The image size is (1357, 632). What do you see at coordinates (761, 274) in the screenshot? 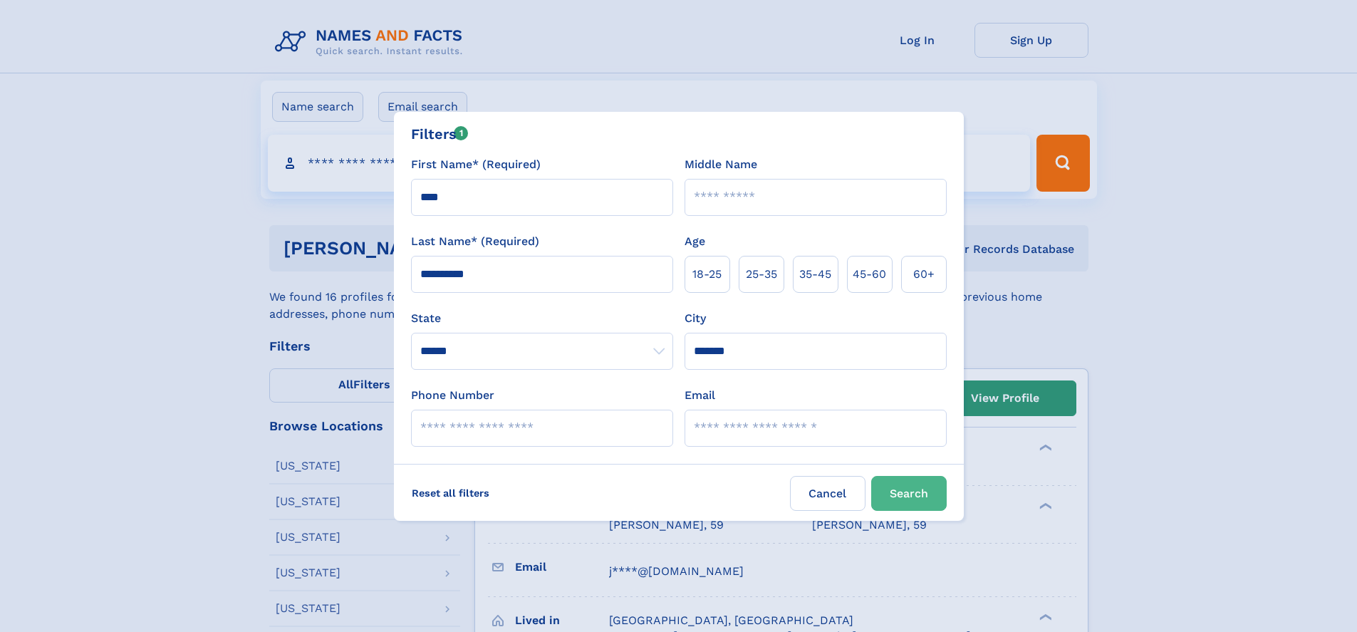
I see `span: 25‑35` at bounding box center [761, 274].